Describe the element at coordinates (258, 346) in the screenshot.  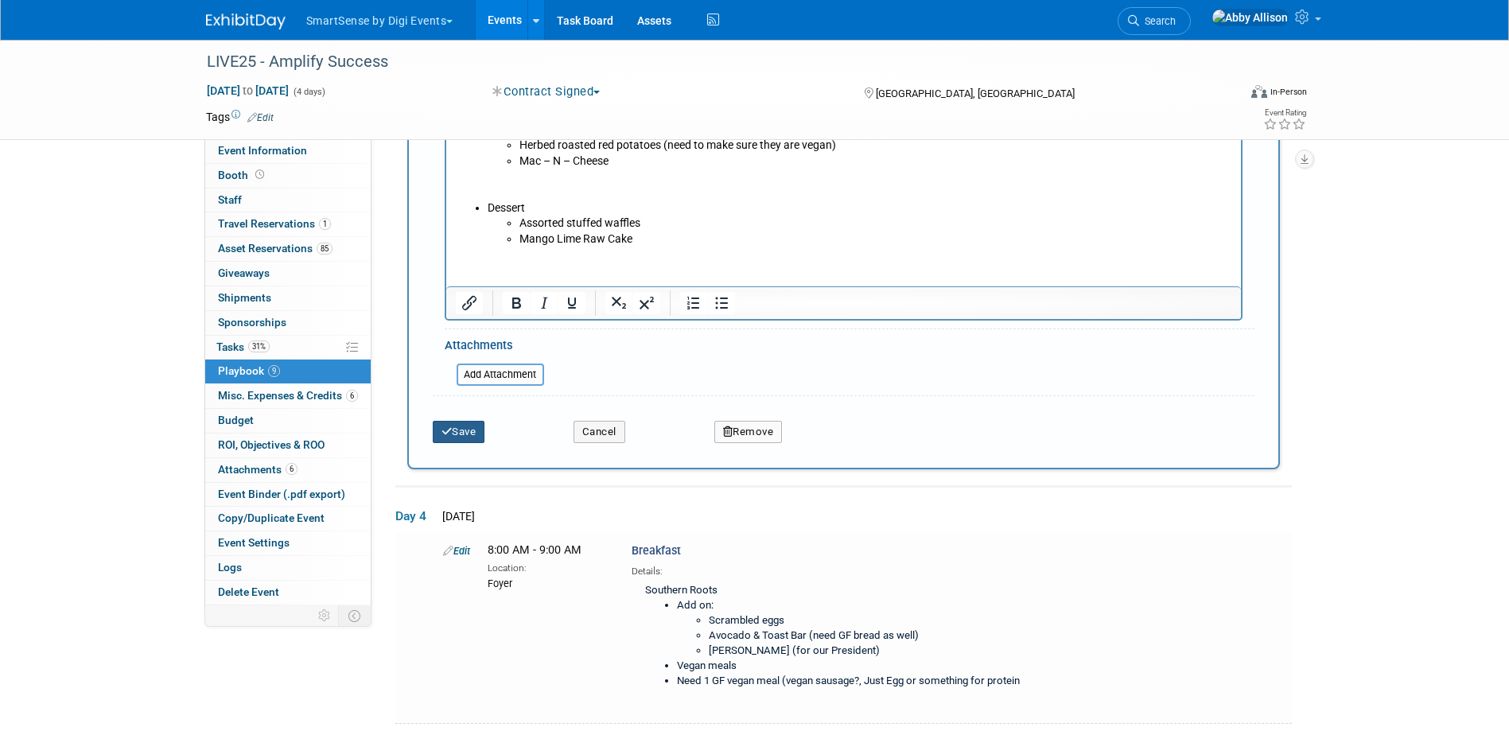
I see `span: 31%` at that location.